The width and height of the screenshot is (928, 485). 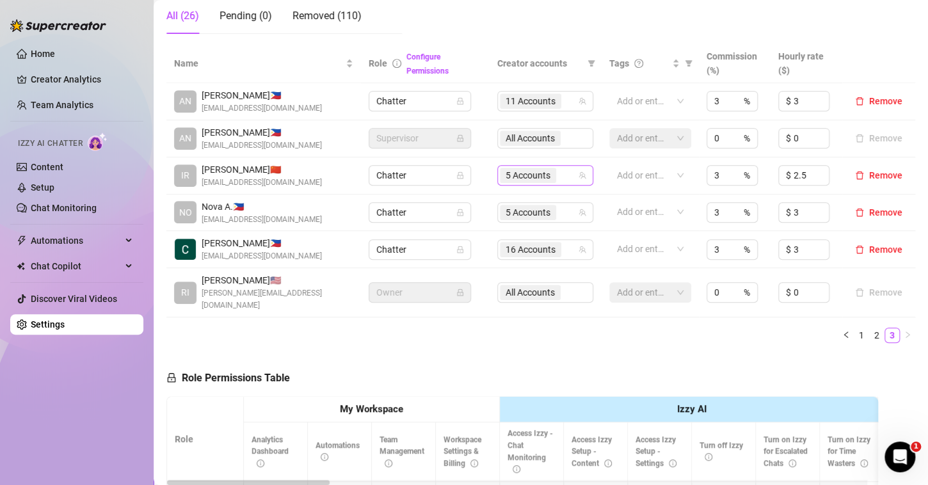 I want to click on span: question-circle, so click(x=639, y=63).